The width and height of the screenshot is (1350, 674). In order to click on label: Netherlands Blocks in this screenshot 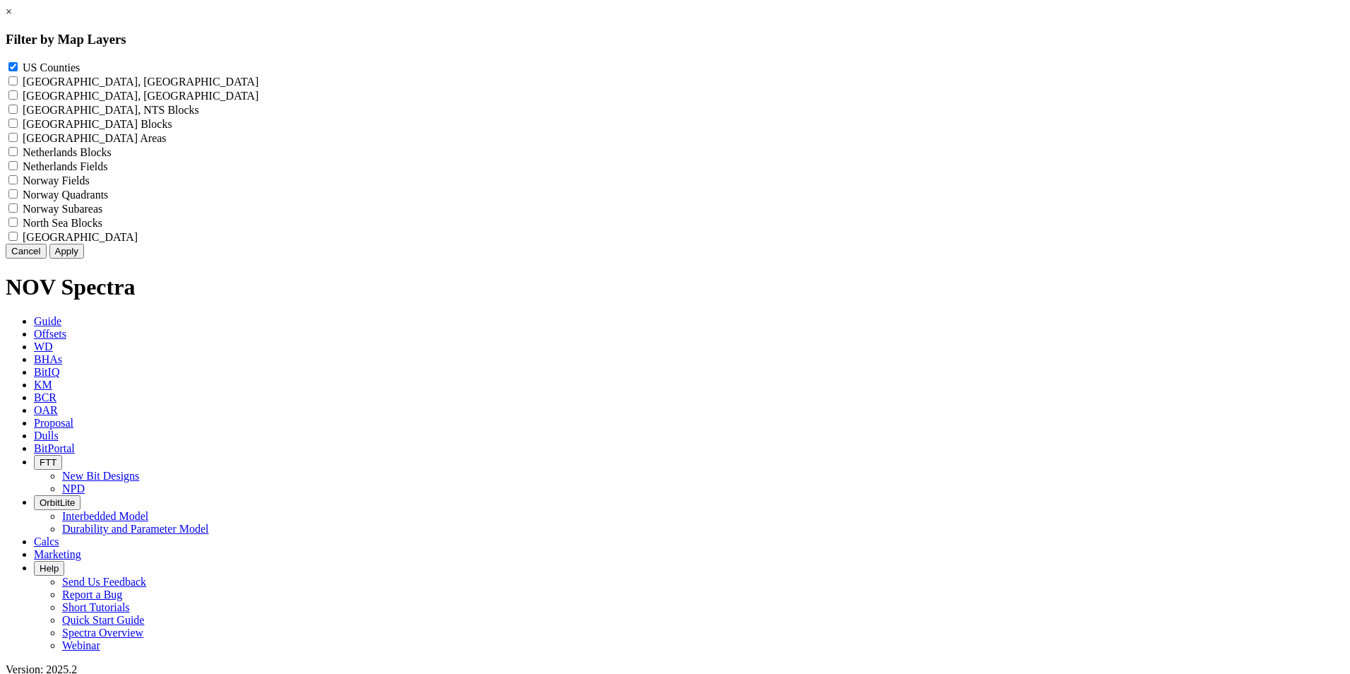, I will do `click(67, 152)`.